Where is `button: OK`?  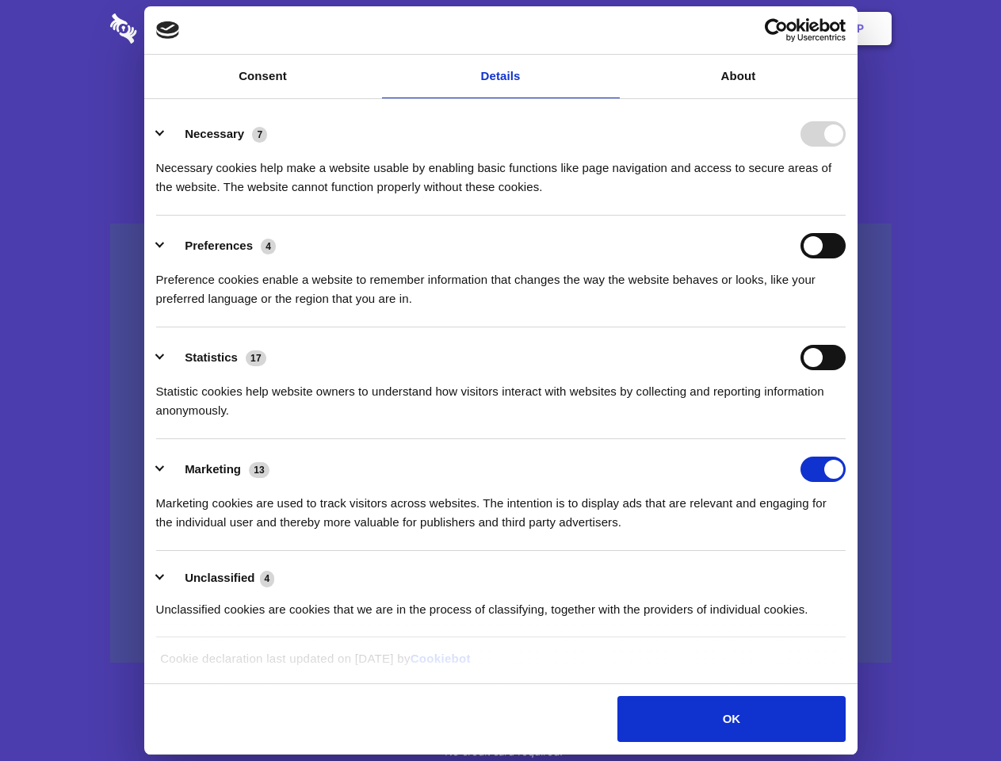 button: OK is located at coordinates (731, 719).